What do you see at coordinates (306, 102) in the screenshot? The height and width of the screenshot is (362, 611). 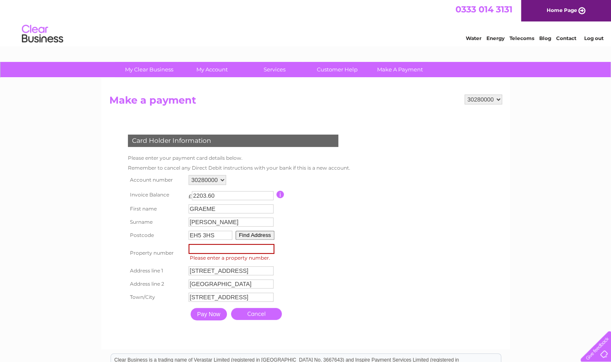 I see `h2: Make a payment` at bounding box center [306, 102].